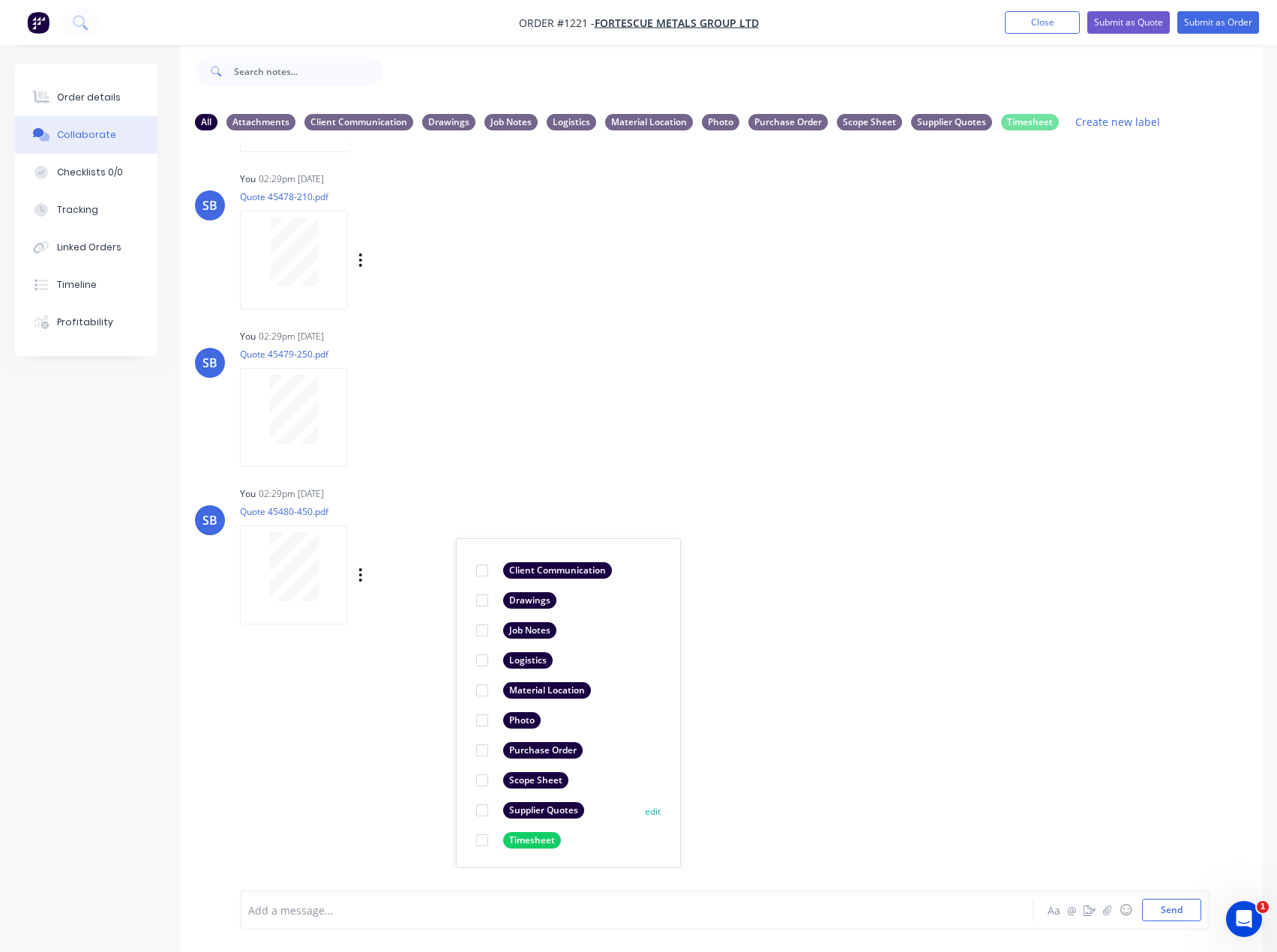 This screenshot has width=1277, height=952. What do you see at coordinates (87, 135) in the screenshot?
I see `div: Collaborate` at bounding box center [87, 135].